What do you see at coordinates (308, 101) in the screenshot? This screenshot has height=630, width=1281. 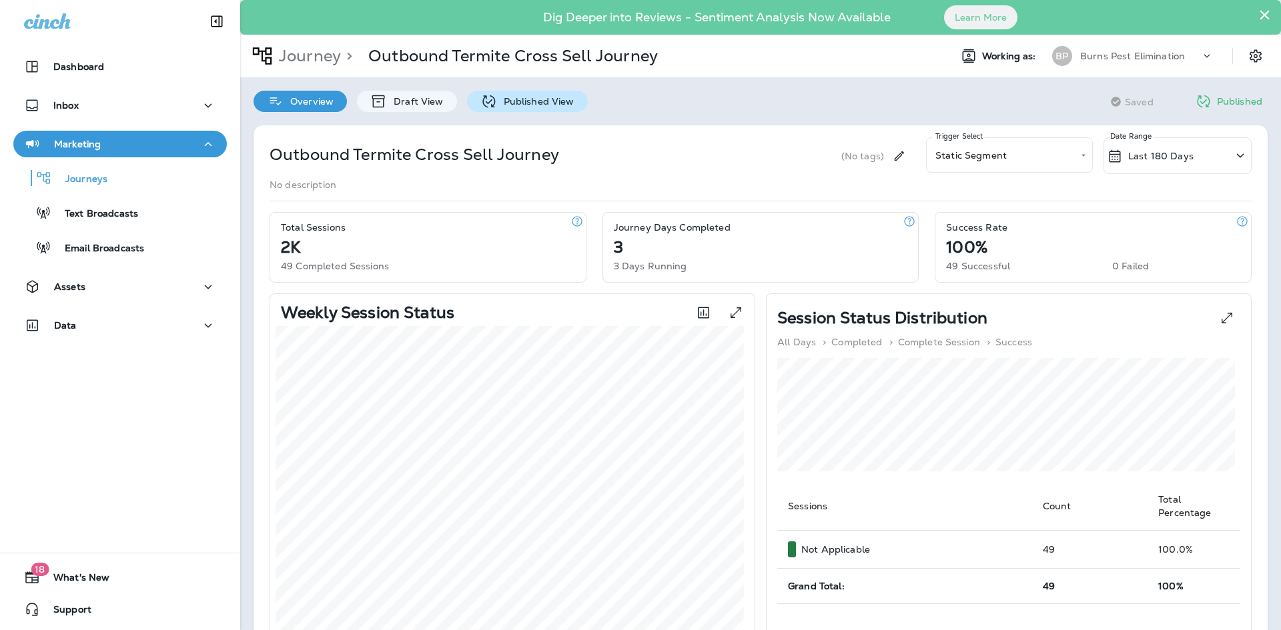 I see `p: Overview` at bounding box center [308, 101].